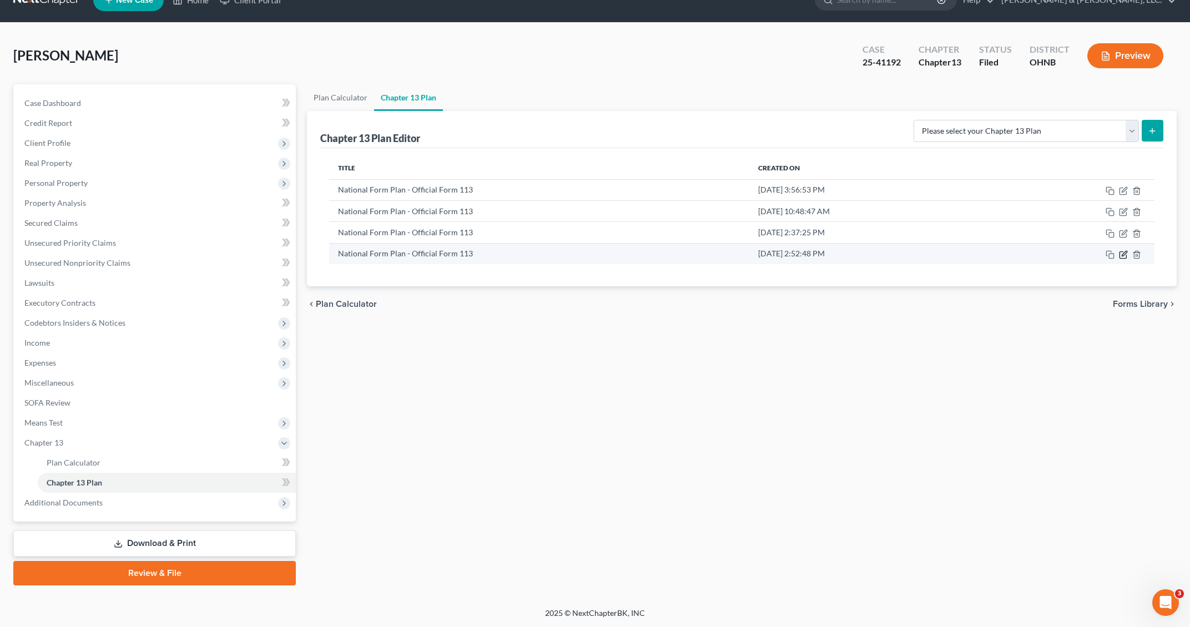 The image size is (1190, 627). Describe the element at coordinates (48, 163) in the screenshot. I see `span: Real Property` at that location.